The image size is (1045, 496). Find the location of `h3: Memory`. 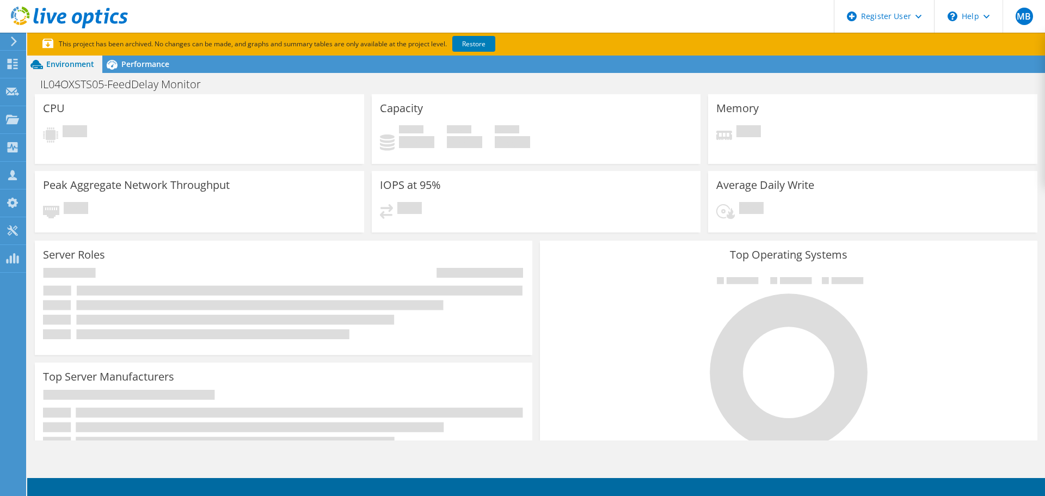

h3: Memory is located at coordinates (738, 108).